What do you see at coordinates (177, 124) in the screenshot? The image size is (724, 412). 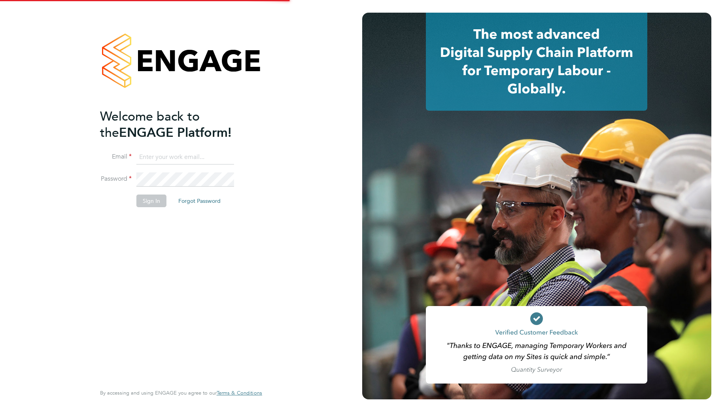 I see `h2: ENGAGE Platform!` at bounding box center [177, 124].